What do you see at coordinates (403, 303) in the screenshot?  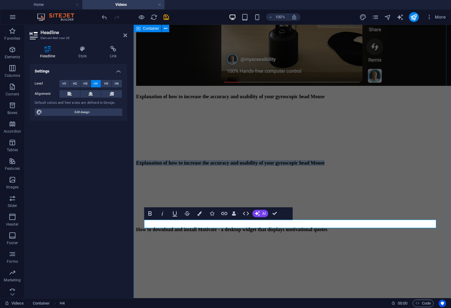 I see `span: 00 00` at bounding box center [403, 303].